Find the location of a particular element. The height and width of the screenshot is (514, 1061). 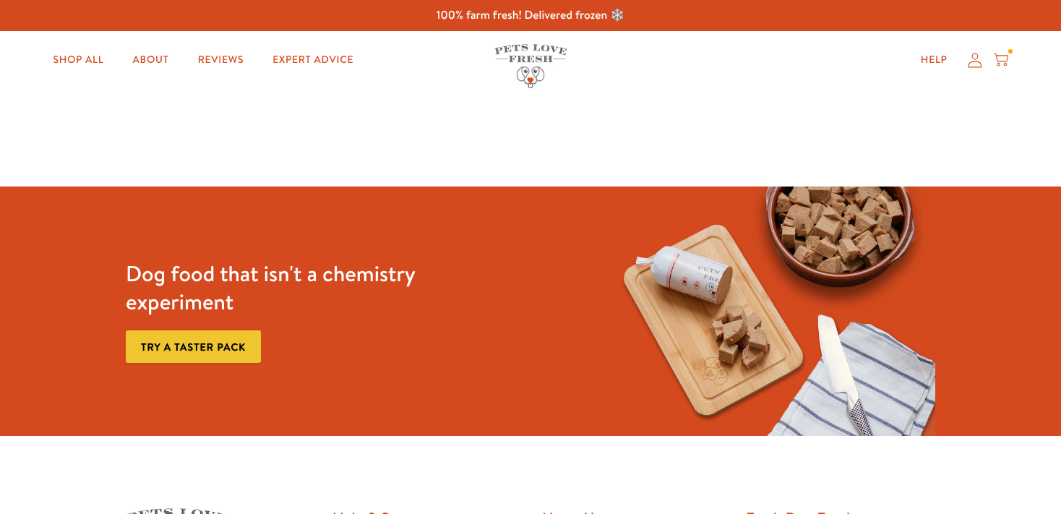

a: Reviews is located at coordinates (220, 60).